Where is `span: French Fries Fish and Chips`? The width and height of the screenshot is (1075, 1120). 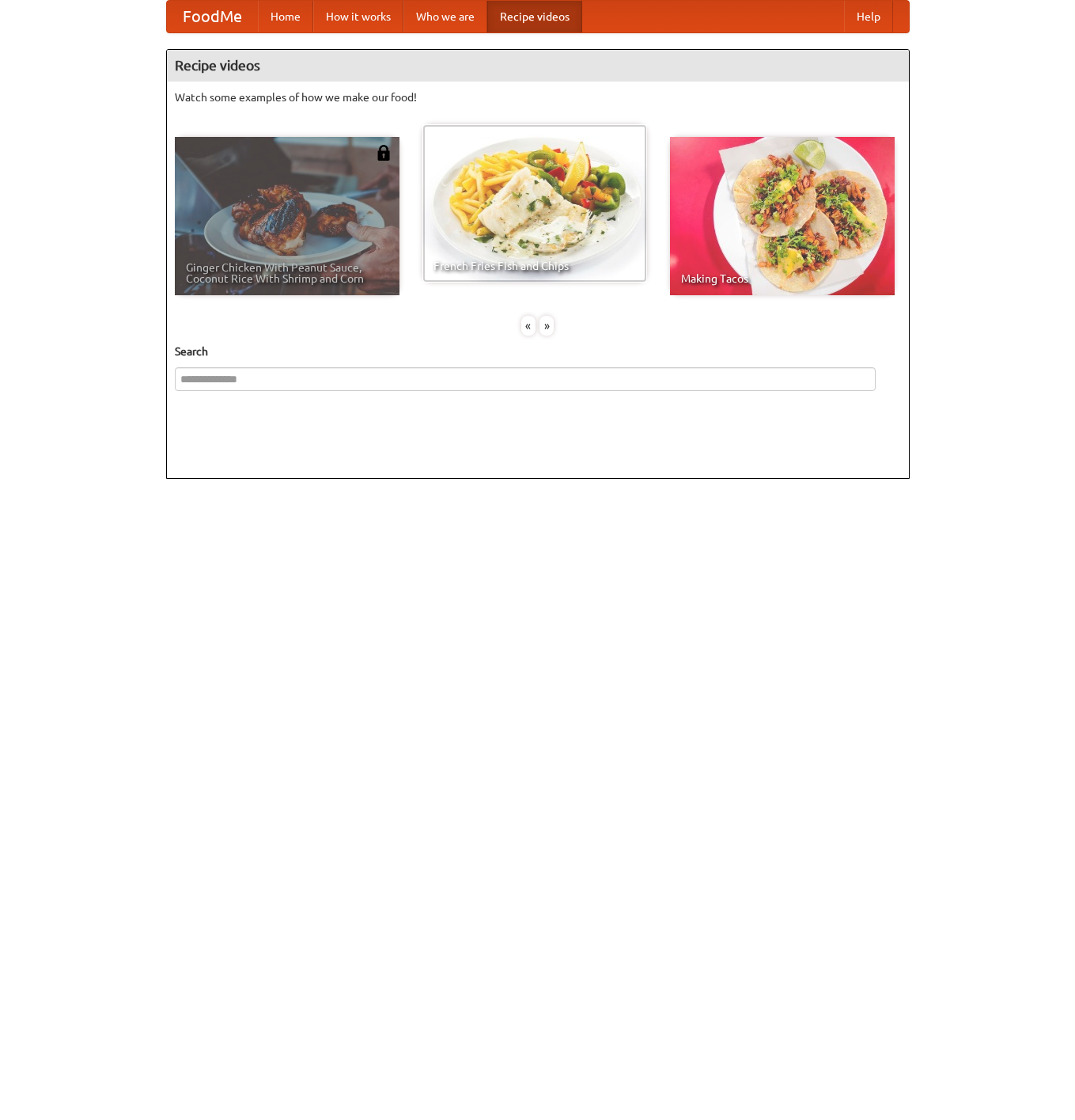 span: French Fries Fish and Chips is located at coordinates (535, 266).